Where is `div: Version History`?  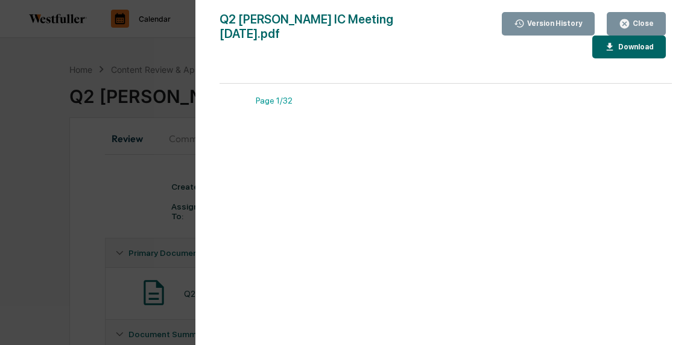
div: Version History is located at coordinates (553, 24).